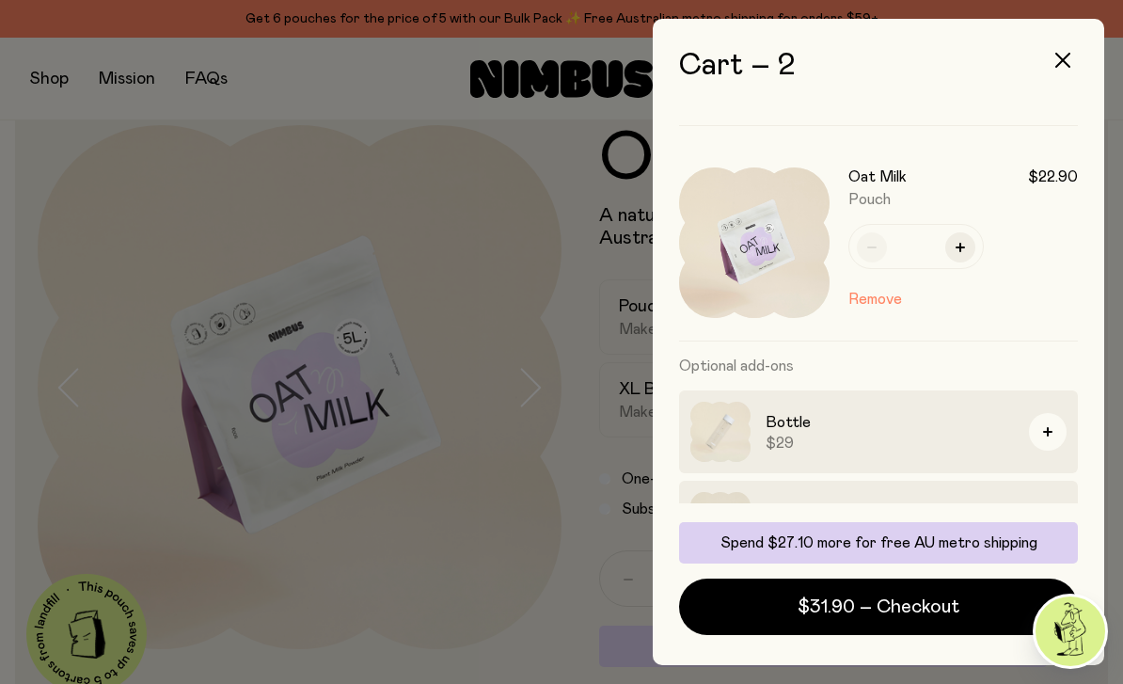  I want to click on h2: Cart – 2, so click(878, 66).